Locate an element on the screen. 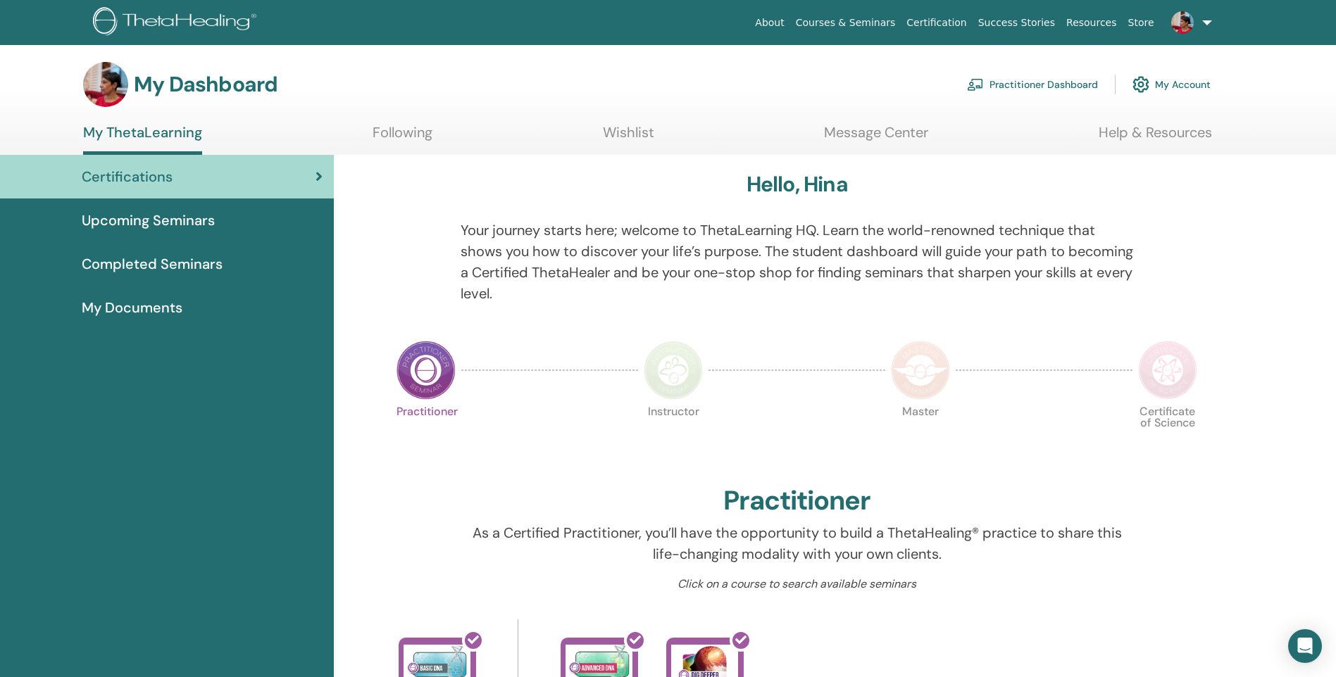 The height and width of the screenshot is (677, 1336). p: As a Certified Practitioner, you’ll have the opportunity to build a ThetaHealing® practice to sha... is located at coordinates (797, 544).